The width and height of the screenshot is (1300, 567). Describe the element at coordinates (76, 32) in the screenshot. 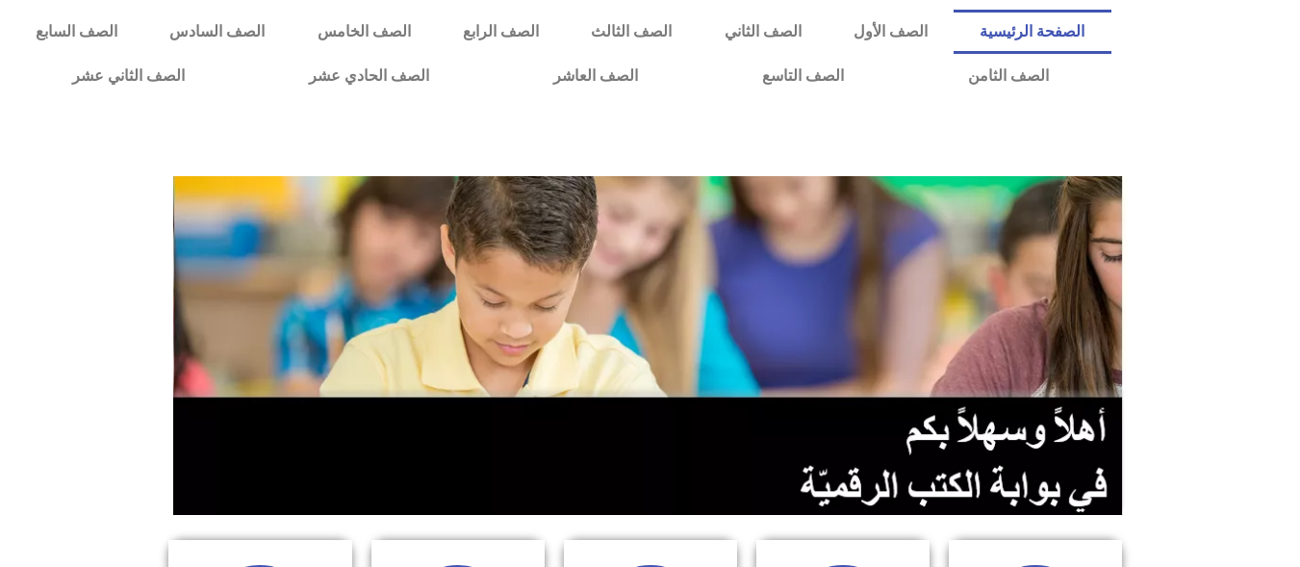

I see `a: الصف السابع` at that location.